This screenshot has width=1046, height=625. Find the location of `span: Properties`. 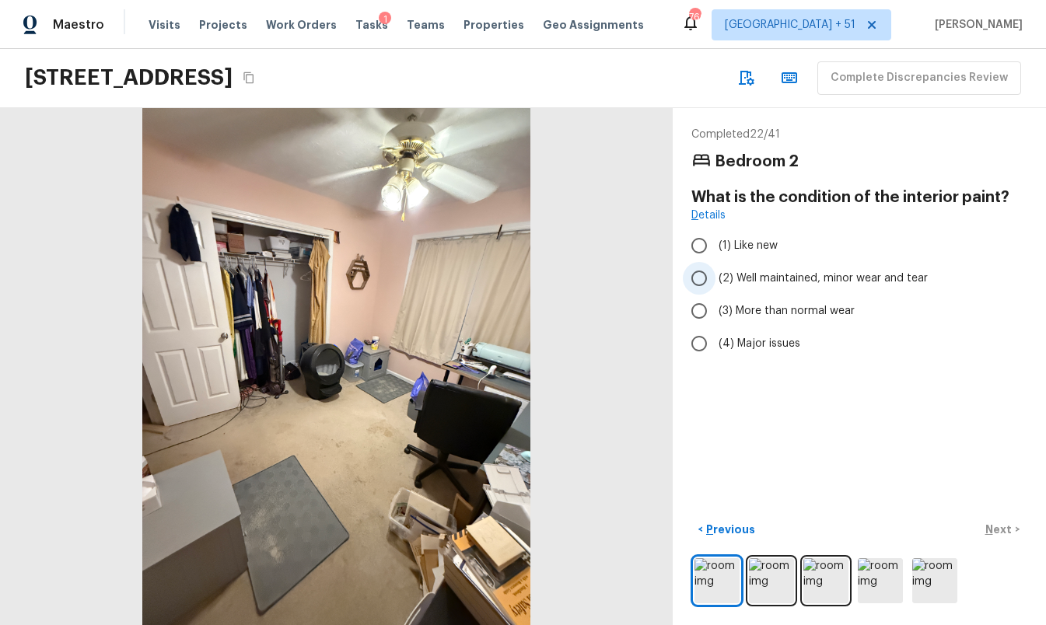

span: Properties is located at coordinates (494, 25).